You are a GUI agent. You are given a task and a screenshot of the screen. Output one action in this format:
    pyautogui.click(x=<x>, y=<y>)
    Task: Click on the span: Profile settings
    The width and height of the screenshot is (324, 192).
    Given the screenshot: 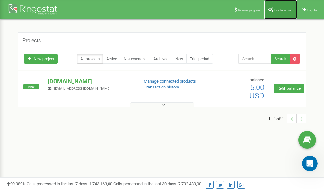 What is the action you would take?
    pyautogui.click(x=284, y=10)
    